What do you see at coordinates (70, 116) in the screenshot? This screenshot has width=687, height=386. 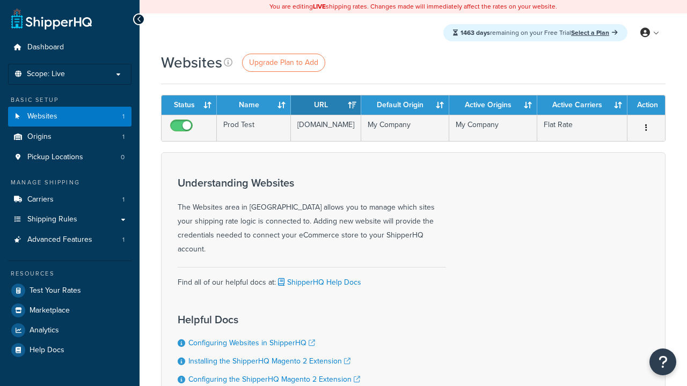 I see `li: Websites` at bounding box center [70, 116].